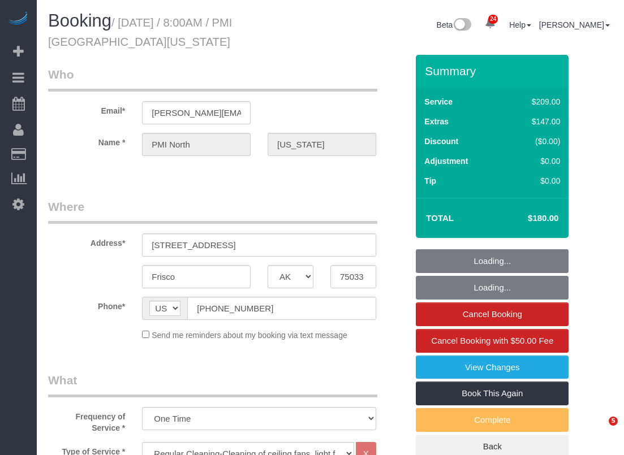 Image resolution: width=624 pixels, height=455 pixels. Describe the element at coordinates (492, 340) in the screenshot. I see `span: Cancel Booking with $50.00 Fee` at that location.